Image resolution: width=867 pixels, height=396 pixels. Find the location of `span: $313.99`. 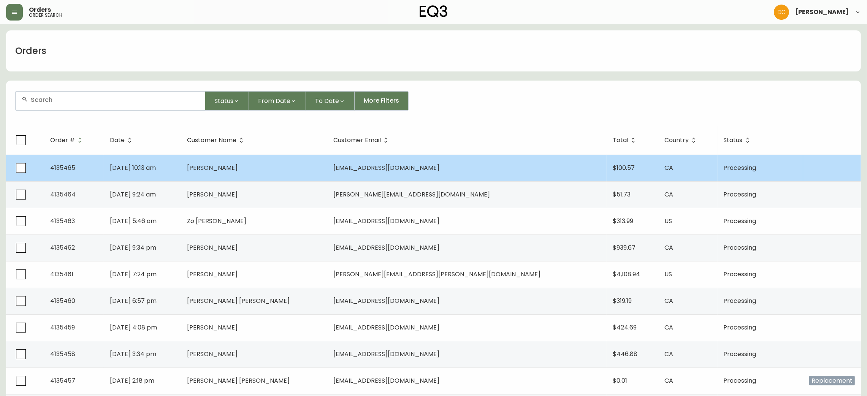

span: $313.99 is located at coordinates (623, 221).